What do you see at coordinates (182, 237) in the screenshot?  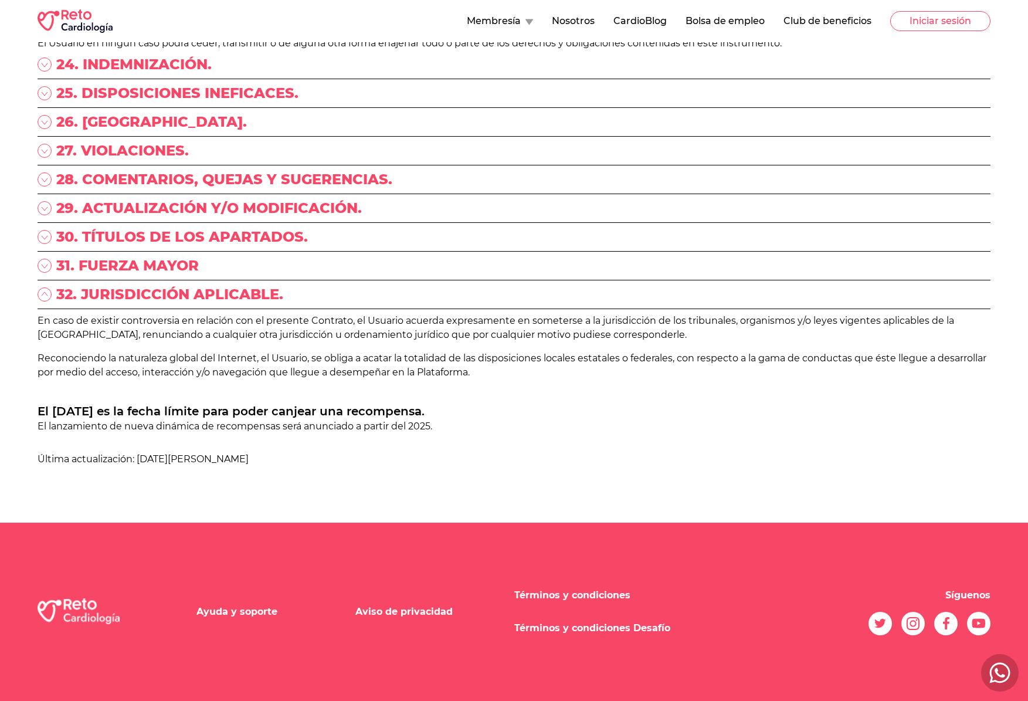 I see `p: 30. TÍTULOS DE LOS APARTADOS.` at bounding box center [182, 237].